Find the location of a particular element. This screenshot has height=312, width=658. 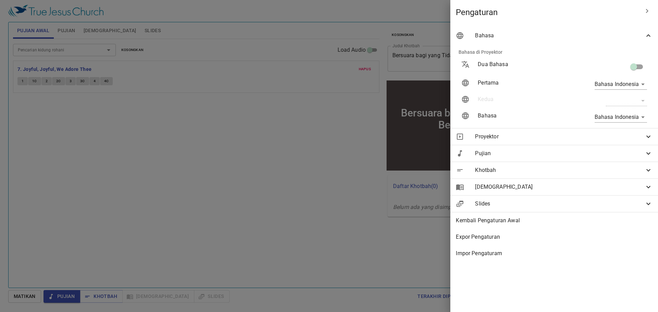

div: Proyektor is located at coordinates (554, 137).